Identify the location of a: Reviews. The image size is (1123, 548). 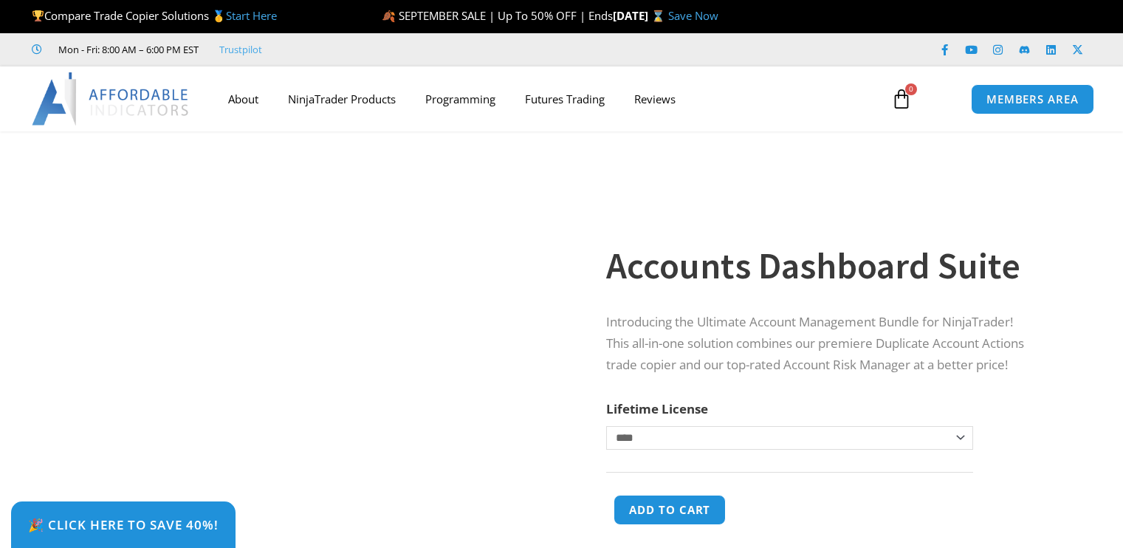
(655, 99).